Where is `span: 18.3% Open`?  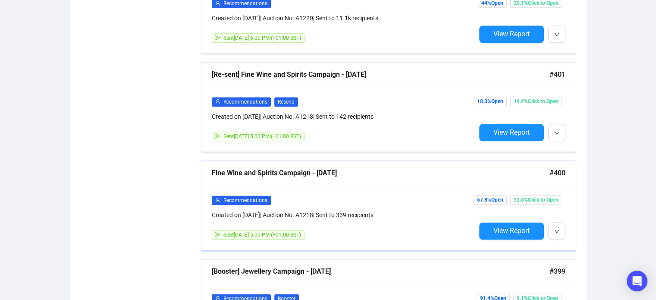
span: 18.3% Open is located at coordinates (490, 101).